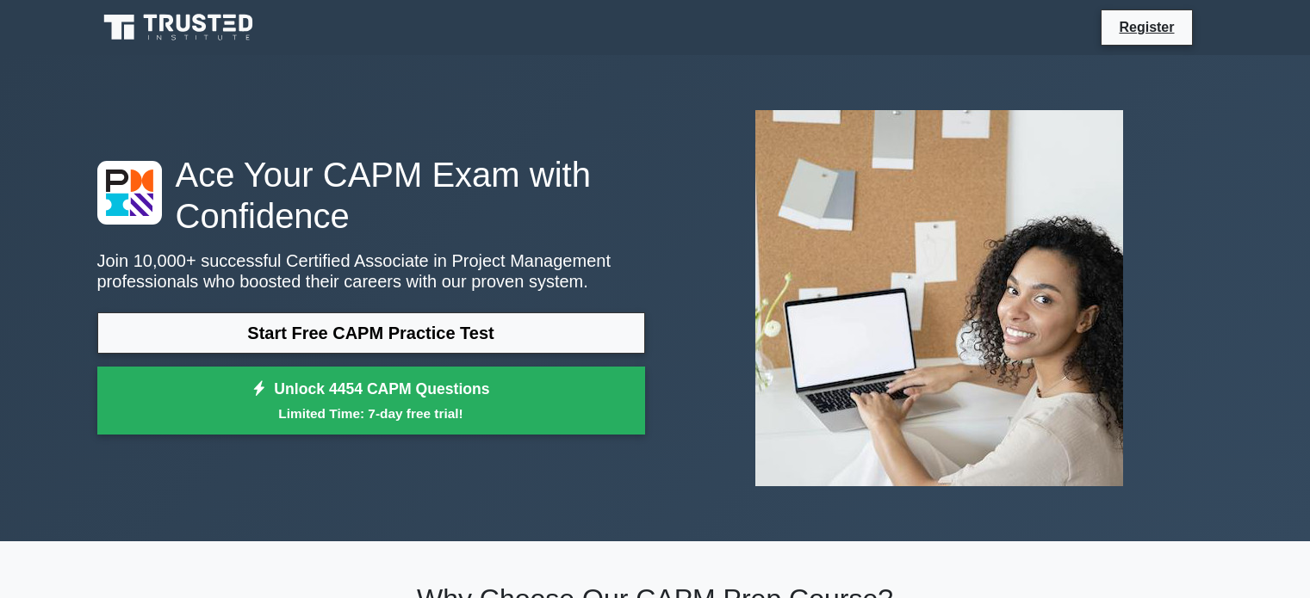 The image size is (1310, 598). Describe the element at coordinates (371, 413) in the screenshot. I see `small: Limited Time: 7-day free trial!` at that location.